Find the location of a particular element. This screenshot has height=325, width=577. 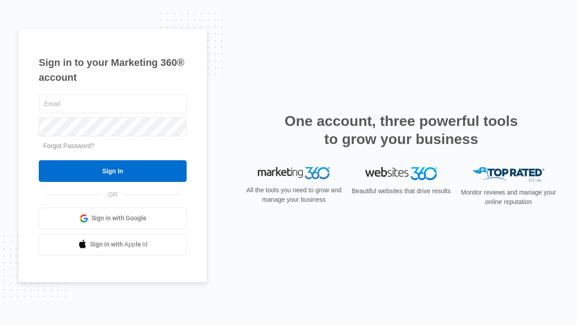

p: Beautiful websites that drive results is located at coordinates (401, 191).